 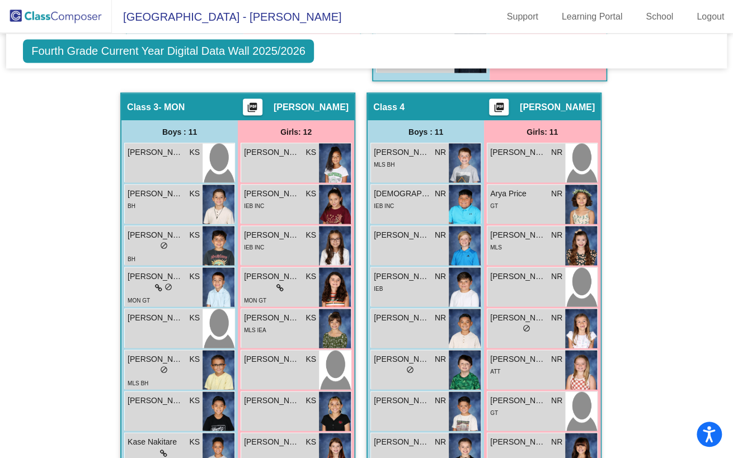 What do you see at coordinates (143, 107) in the screenshot?
I see `span: Class 3` at bounding box center [143, 107].